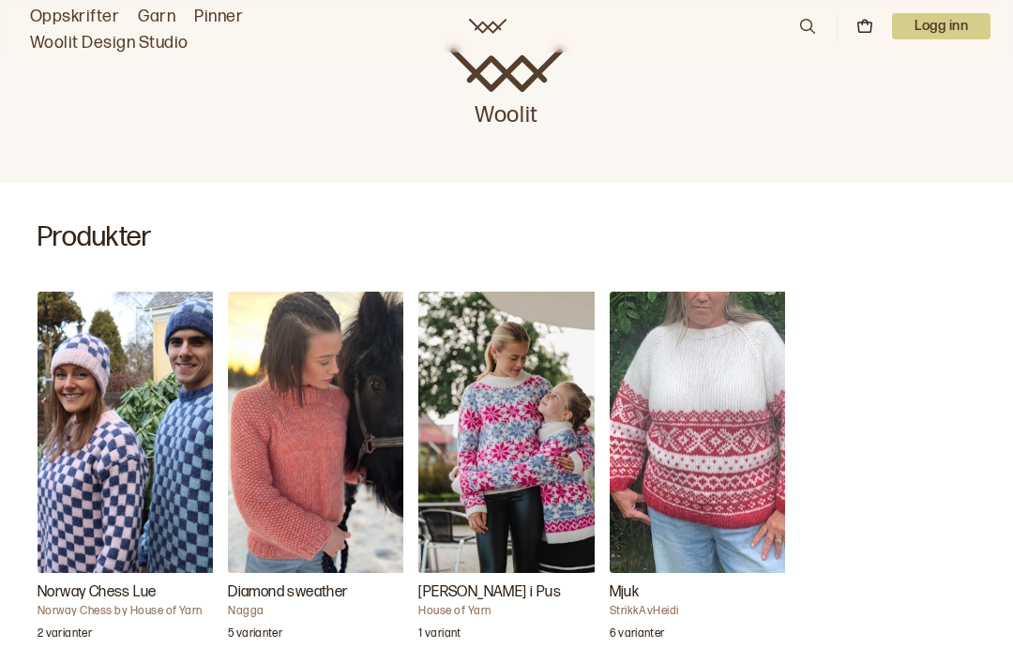  Describe the element at coordinates (255, 636) in the screenshot. I see `p: 5 varianter` at that location.